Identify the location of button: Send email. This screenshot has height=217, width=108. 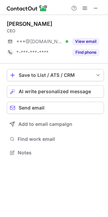
(56, 108).